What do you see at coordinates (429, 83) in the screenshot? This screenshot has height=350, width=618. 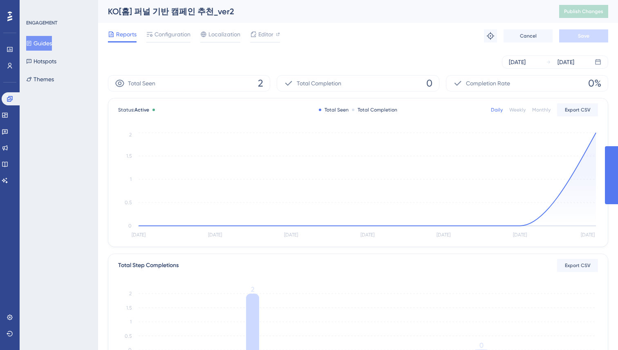 I see `span: 0` at bounding box center [429, 83].